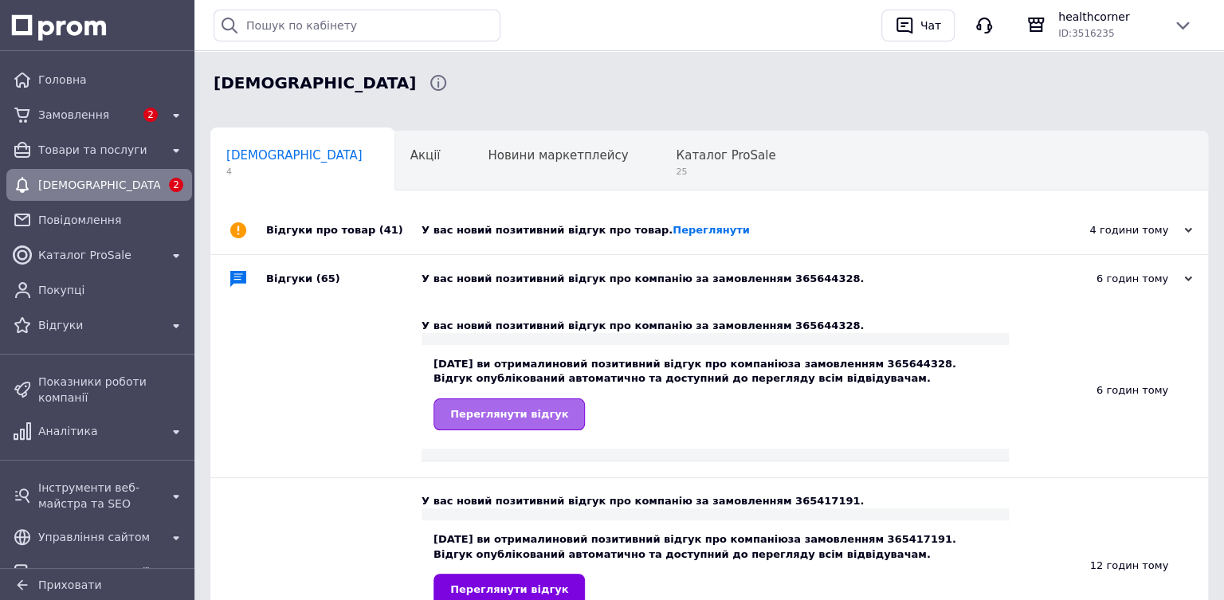 Image resolution: width=1224 pixels, height=600 pixels. Describe the element at coordinates (344, 279) in the screenshot. I see `div: Відгуки` at that location.